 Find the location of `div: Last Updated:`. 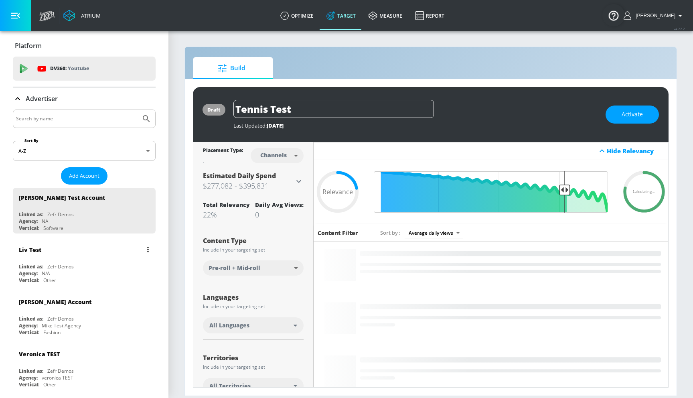

div: Last Updated: is located at coordinates (416, 126).